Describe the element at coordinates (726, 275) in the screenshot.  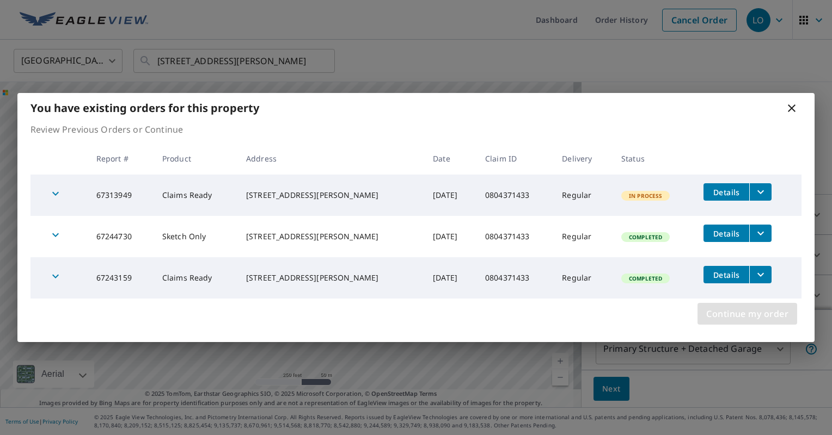
I see `button: detailsBtn-67243159` at that location.